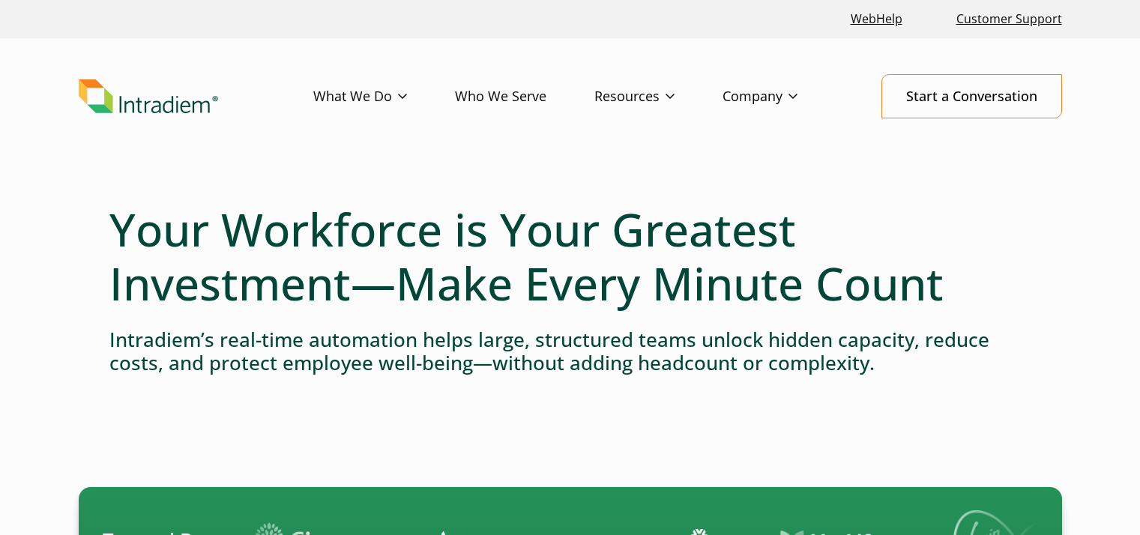  Describe the element at coordinates (972, 96) in the screenshot. I see `a: Start a Conversation` at that location.